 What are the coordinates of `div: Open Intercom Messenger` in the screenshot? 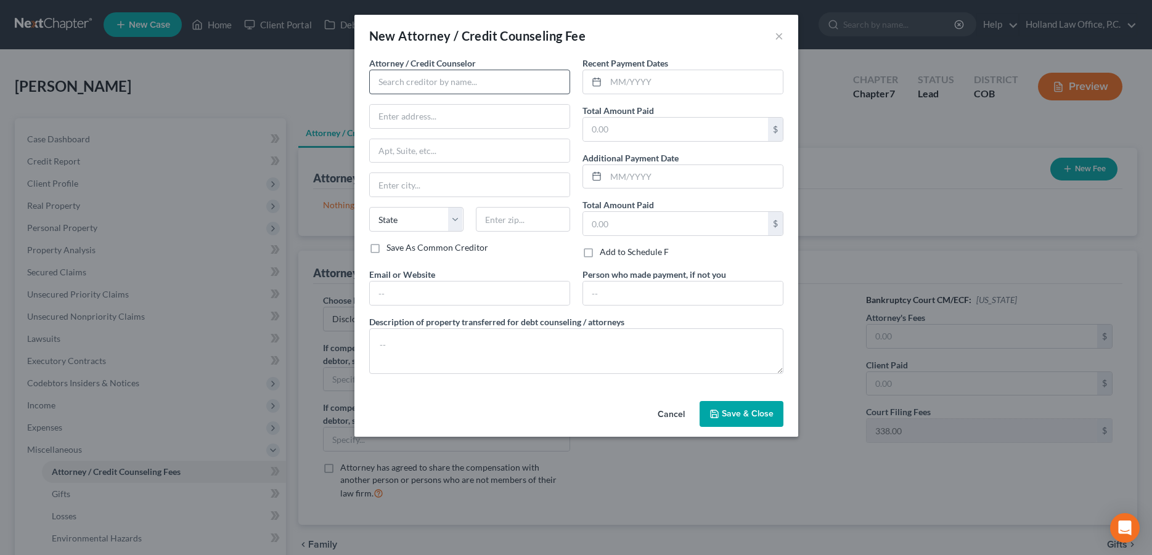 It's located at (1125, 528).